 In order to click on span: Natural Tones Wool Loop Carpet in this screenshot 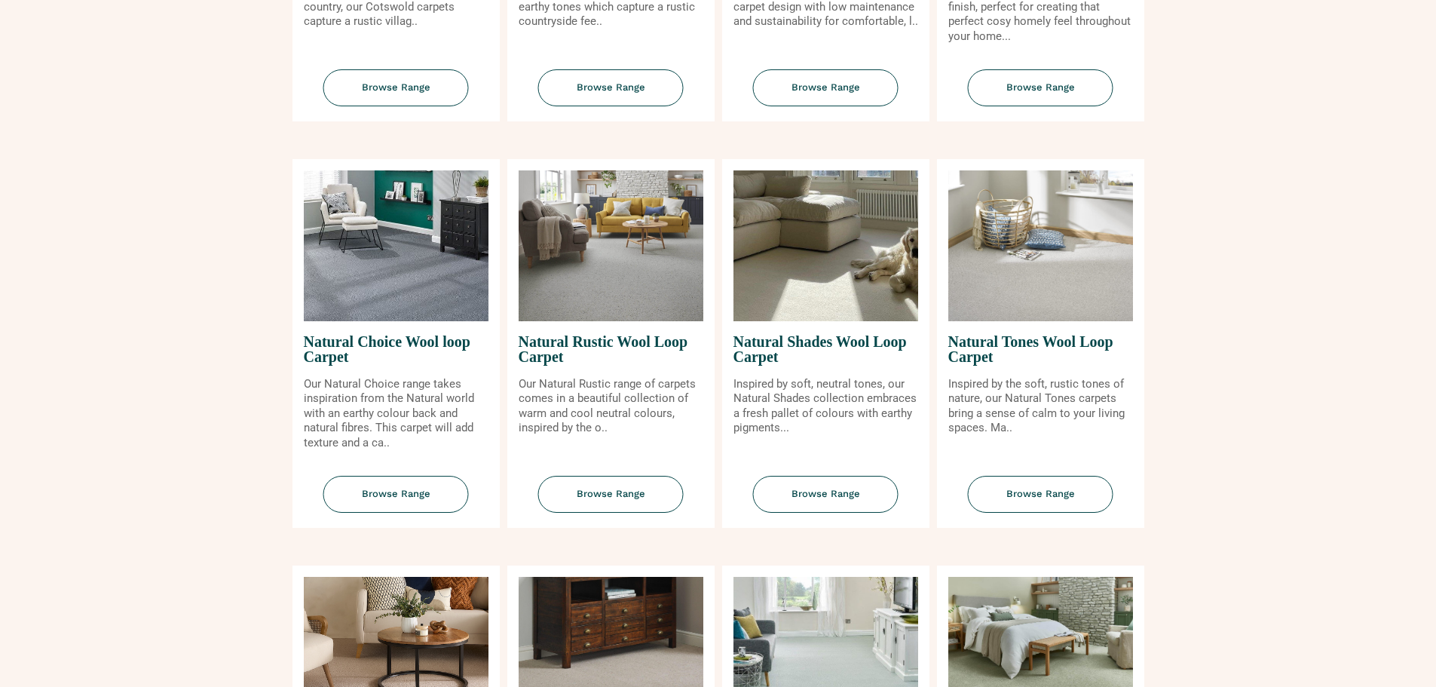, I will do `click(1041, 349)`.